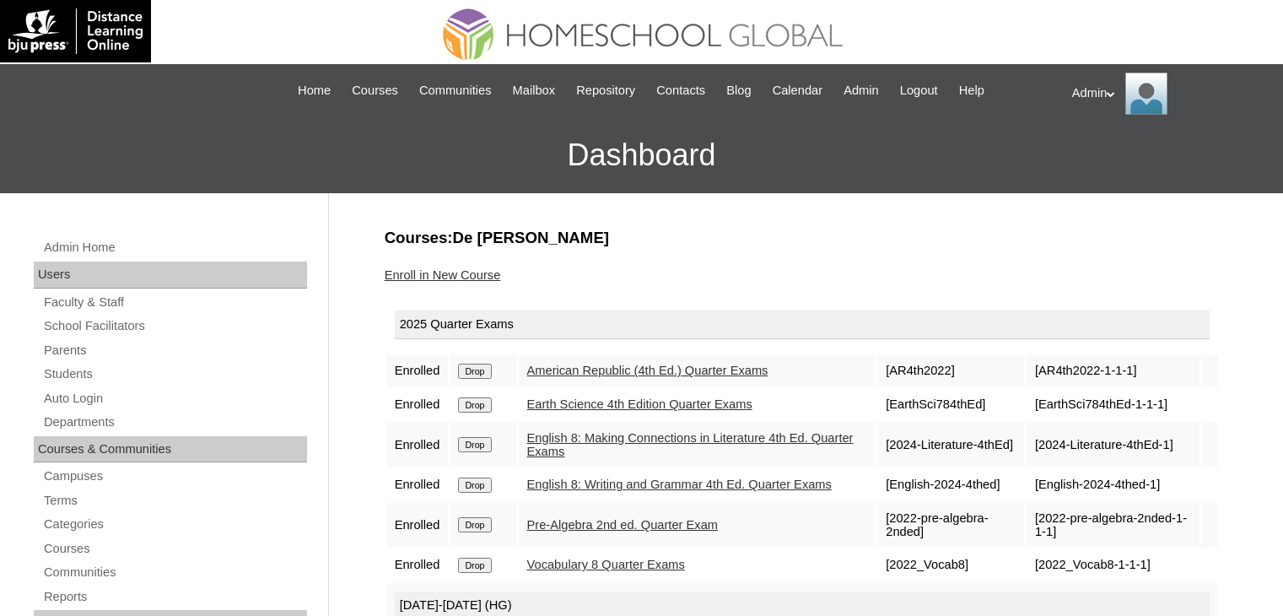 The height and width of the screenshot is (616, 1283). Describe the element at coordinates (951, 485) in the screenshot. I see `td: [English-2024-4thed]` at that location.